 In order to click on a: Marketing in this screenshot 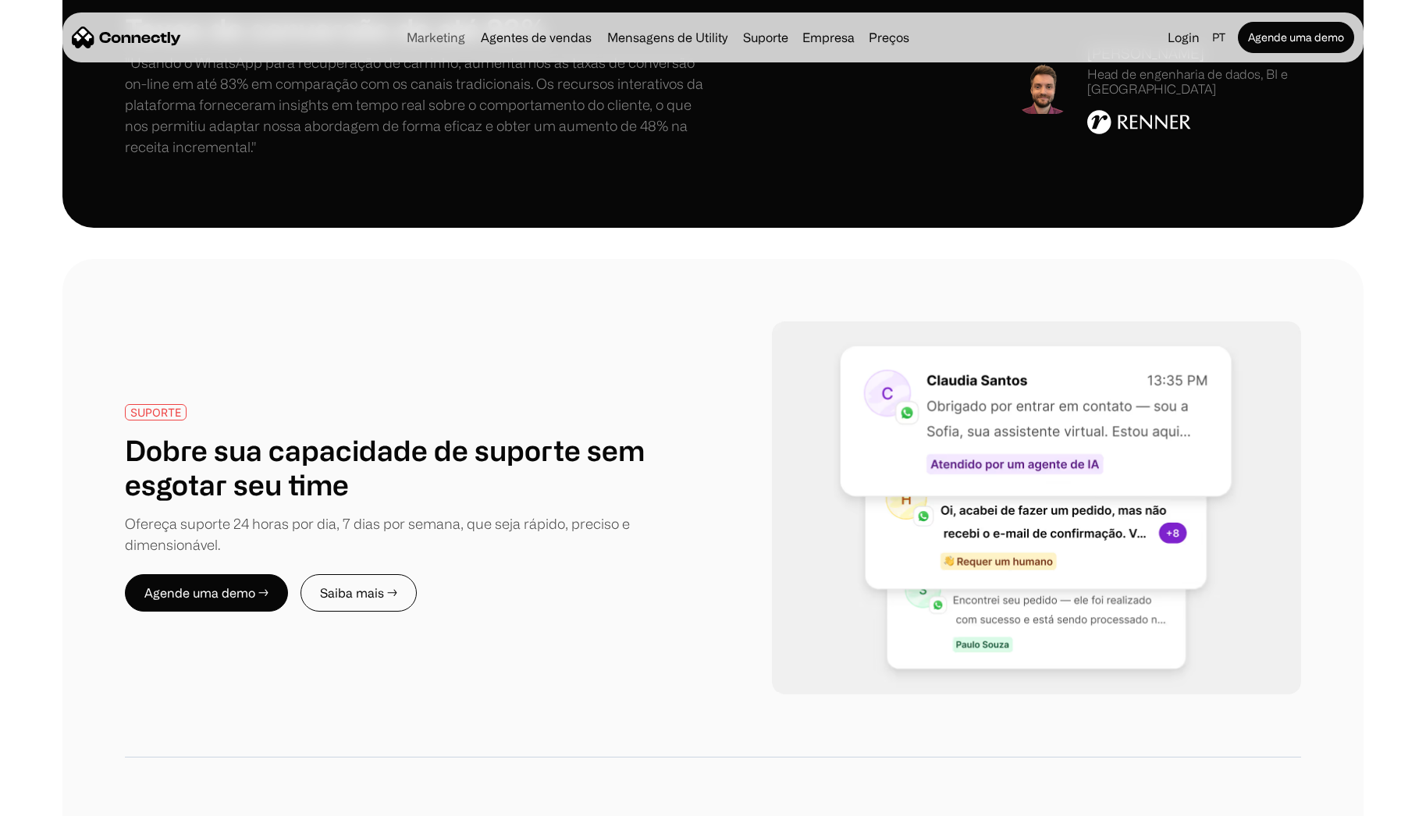, I will do `click(435, 37)`.